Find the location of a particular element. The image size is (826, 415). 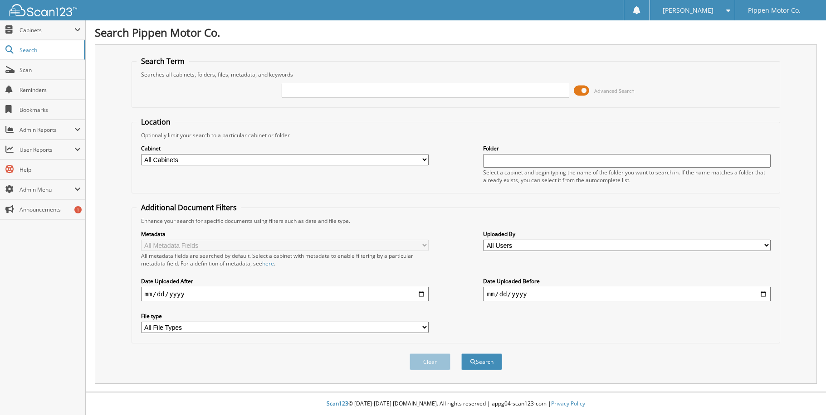

label: File type is located at coordinates (285, 316).